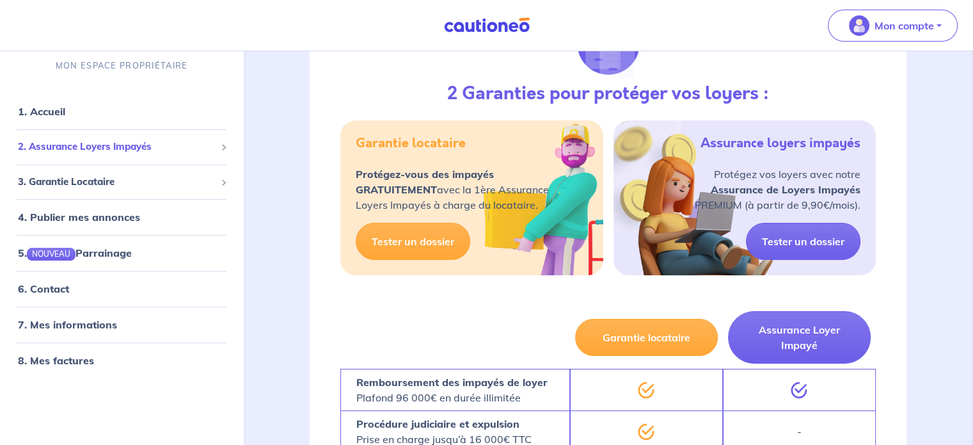 The image size is (973, 445). Describe the element at coordinates (116, 182) in the screenshot. I see `span: 3. Garantie Locataire` at that location.